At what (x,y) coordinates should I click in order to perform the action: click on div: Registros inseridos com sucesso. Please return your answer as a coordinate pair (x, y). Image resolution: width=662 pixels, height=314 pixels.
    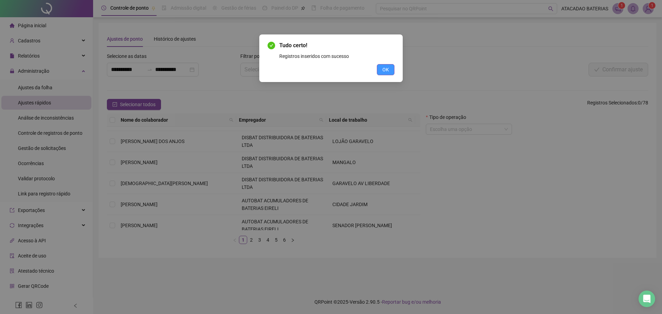
    Looking at the image, I should click on (337, 56).